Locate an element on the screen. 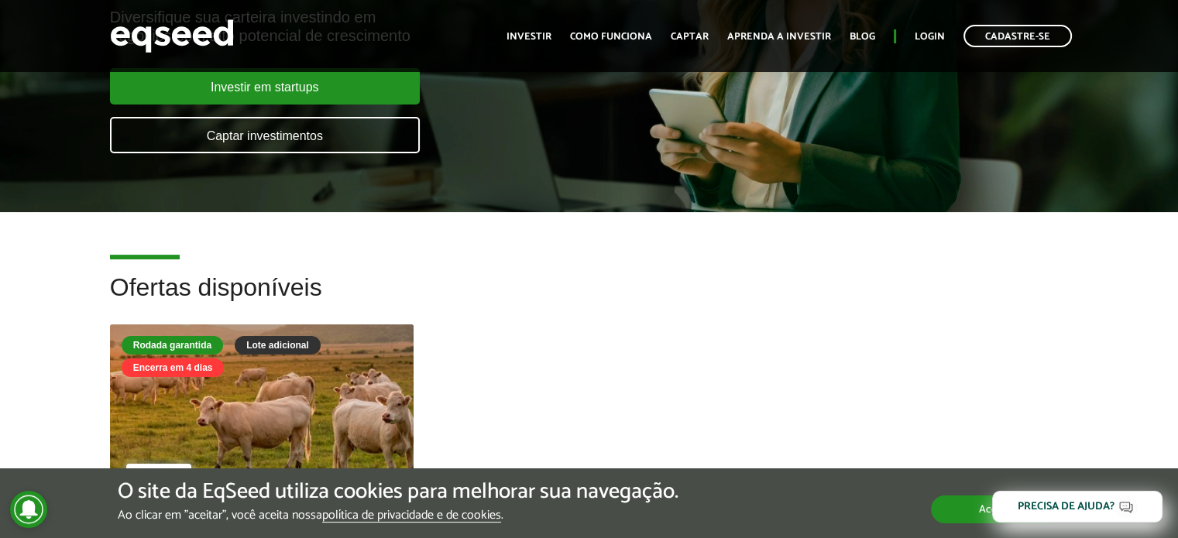 The height and width of the screenshot is (538, 1178). a: Como funciona is located at coordinates (611, 36).